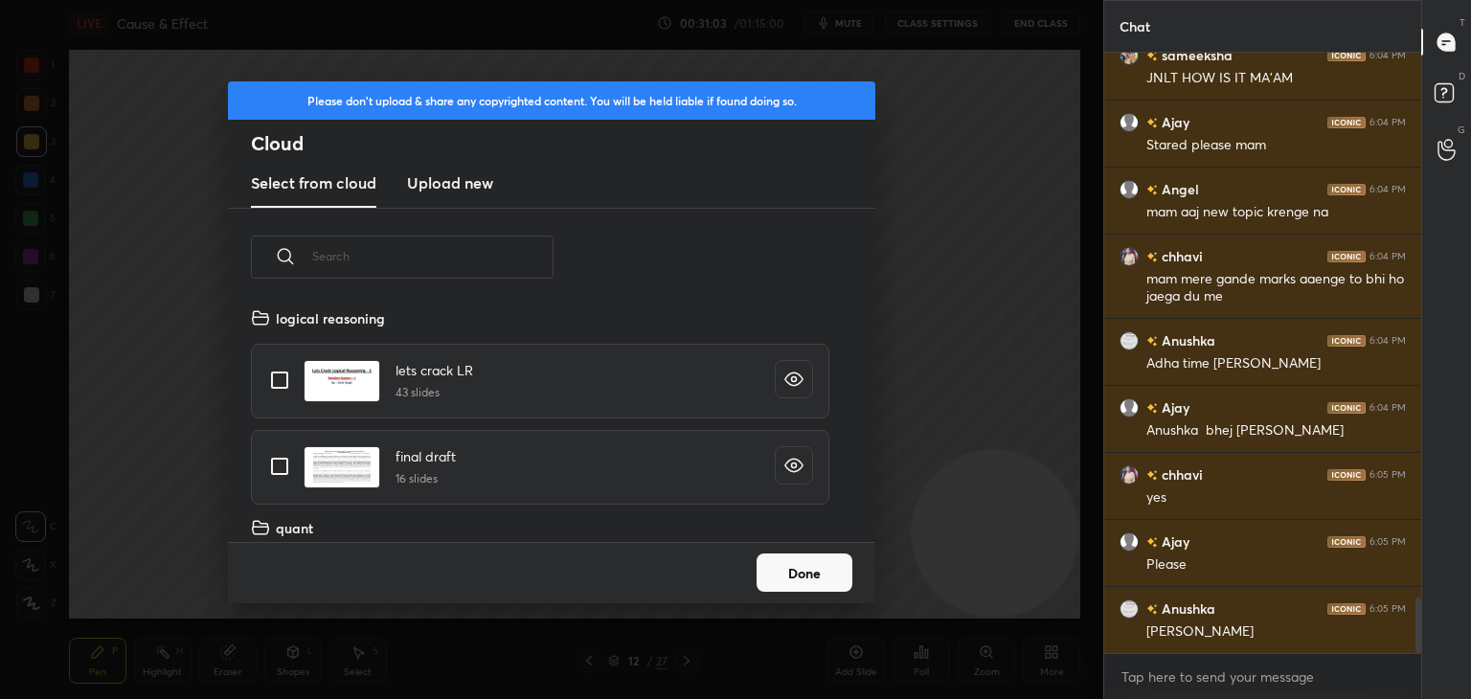 This screenshot has height=699, width=1471. Describe the element at coordinates (1135, 26) in the screenshot. I see `p: Chat` at that location.